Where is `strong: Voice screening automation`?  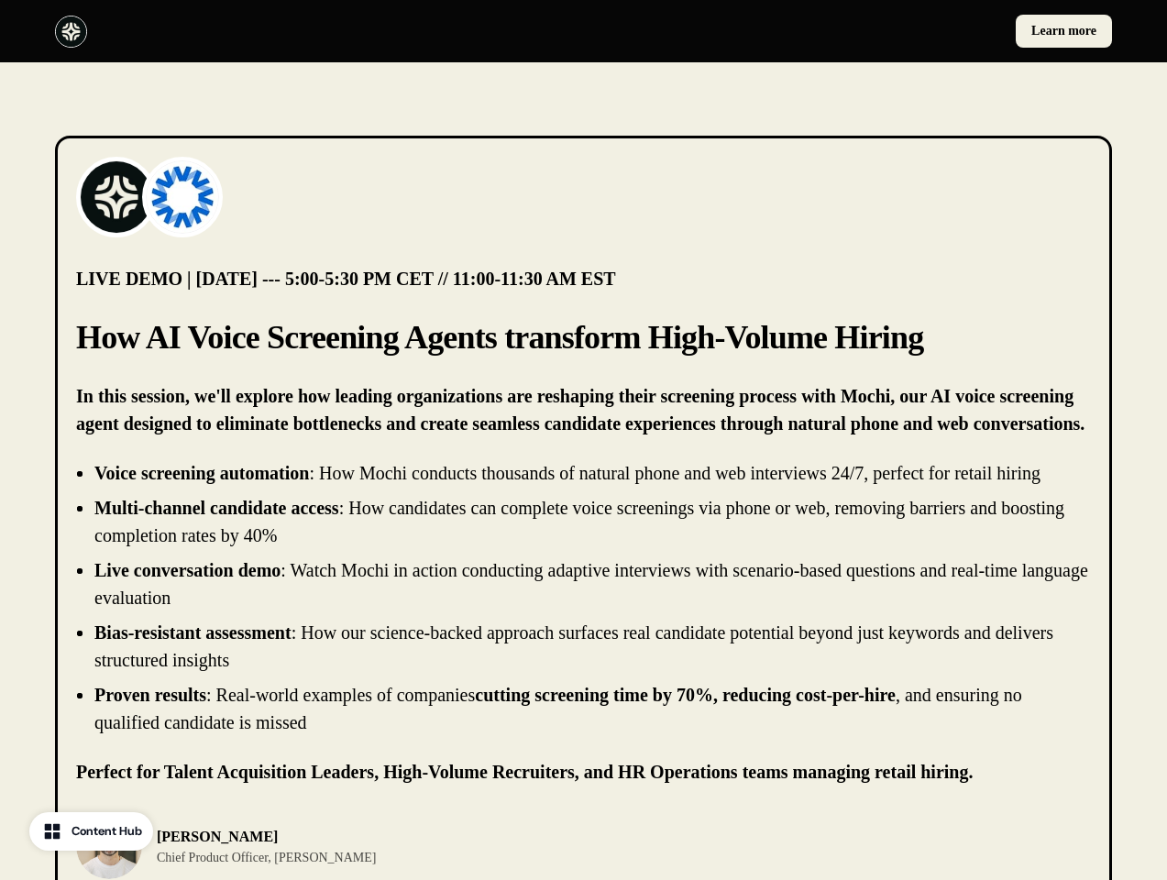 strong: Voice screening automation is located at coordinates (202, 473).